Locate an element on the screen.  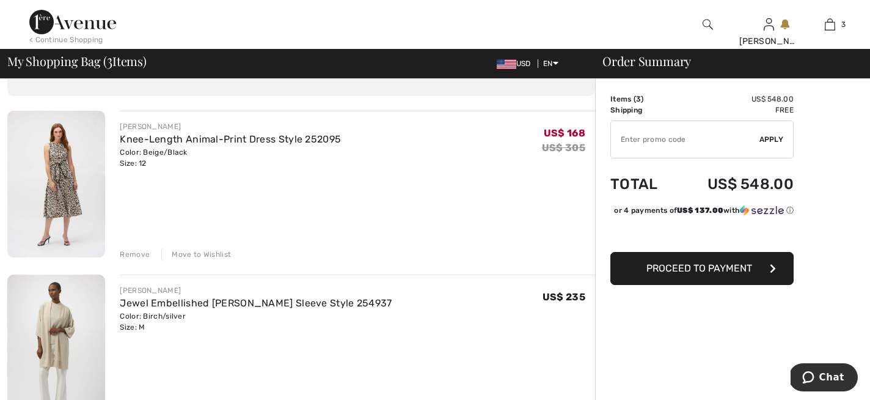
span: My Shopping Bag ( Items) is located at coordinates (77, 61).